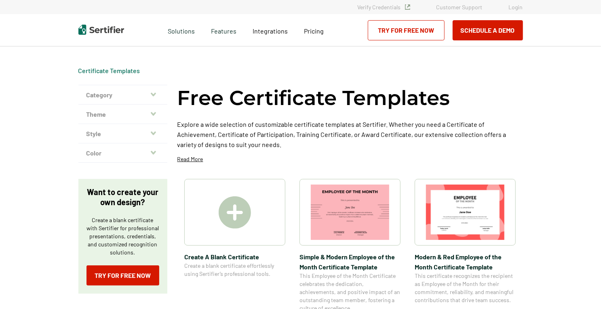 The image size is (601, 309). Describe the element at coordinates (109, 70) in the screenshot. I see `a: Certificate Templates` at that location.